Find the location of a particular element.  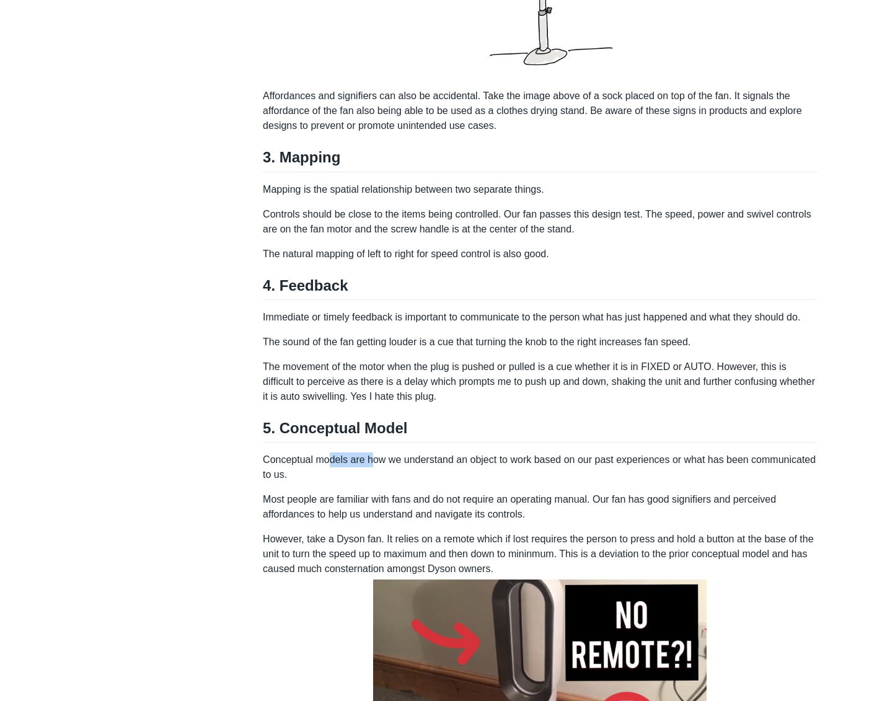

h2: 4. Feedback is located at coordinates (540, 288).